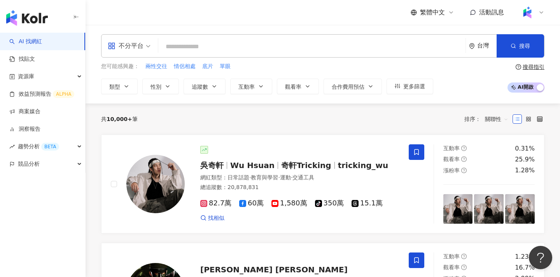 This screenshot has width=560, height=277. Describe the element at coordinates (330, 203) in the screenshot. I see `span: 350萬` at that location.